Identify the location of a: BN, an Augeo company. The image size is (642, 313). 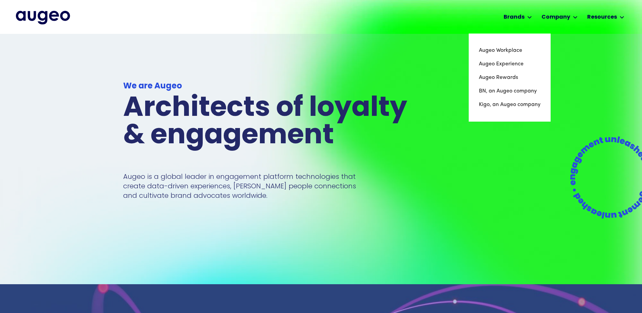
(509, 91).